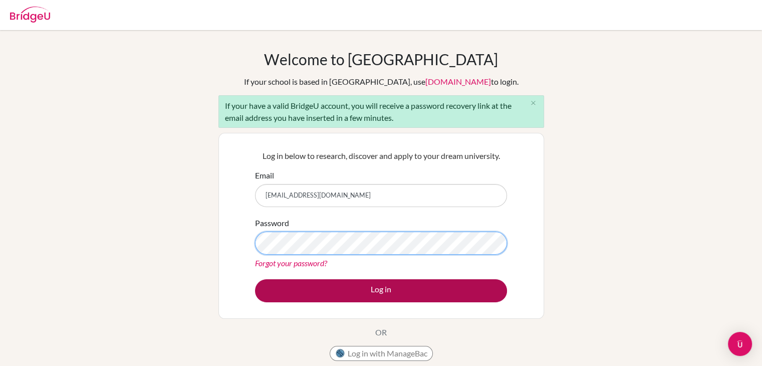 The height and width of the screenshot is (366, 762). What do you see at coordinates (30, 15) in the screenshot?
I see `img: Bridge-U` at bounding box center [30, 15].